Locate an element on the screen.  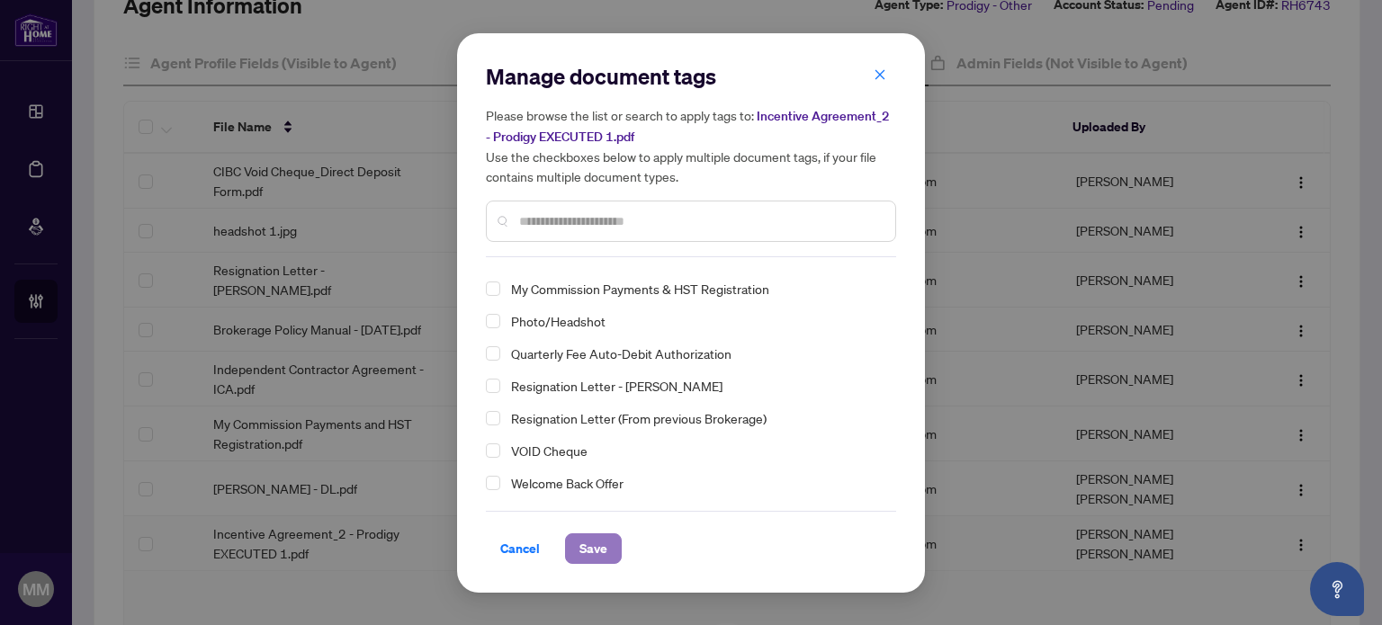
h2: Manage document tags is located at coordinates (691, 76).